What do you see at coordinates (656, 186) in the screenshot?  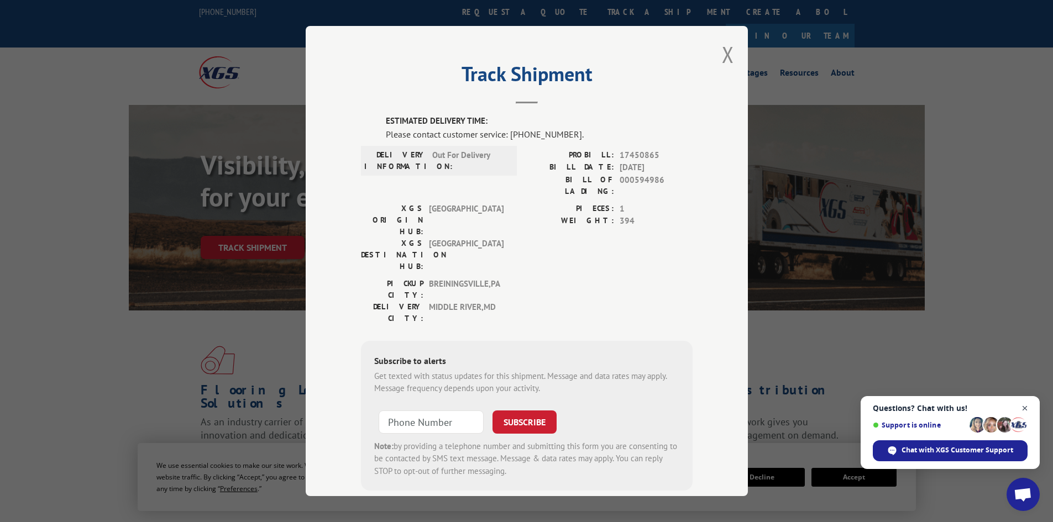 I see `span: 000594986` at bounding box center [656, 186].